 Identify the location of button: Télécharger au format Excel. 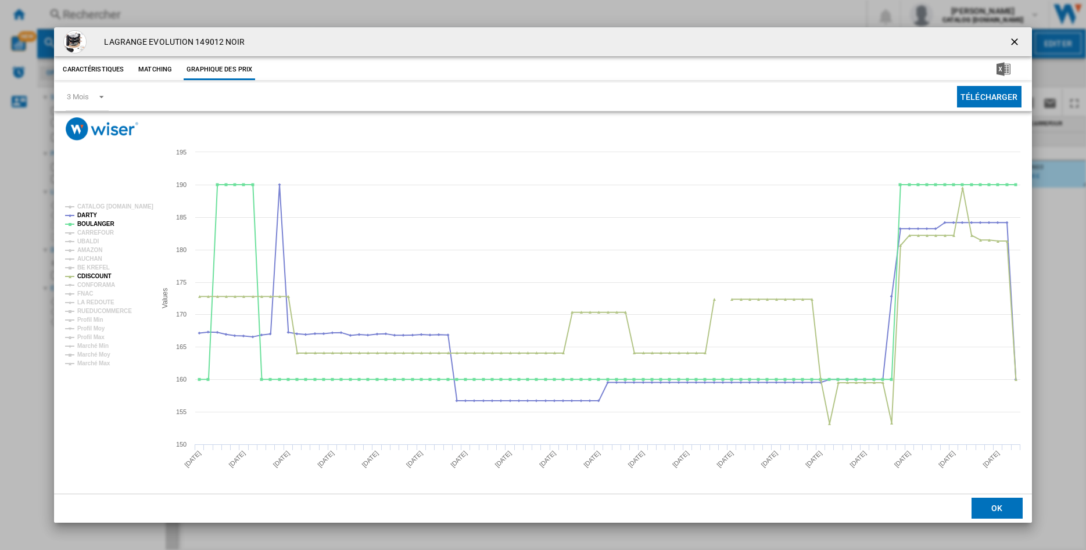
(1004, 70).